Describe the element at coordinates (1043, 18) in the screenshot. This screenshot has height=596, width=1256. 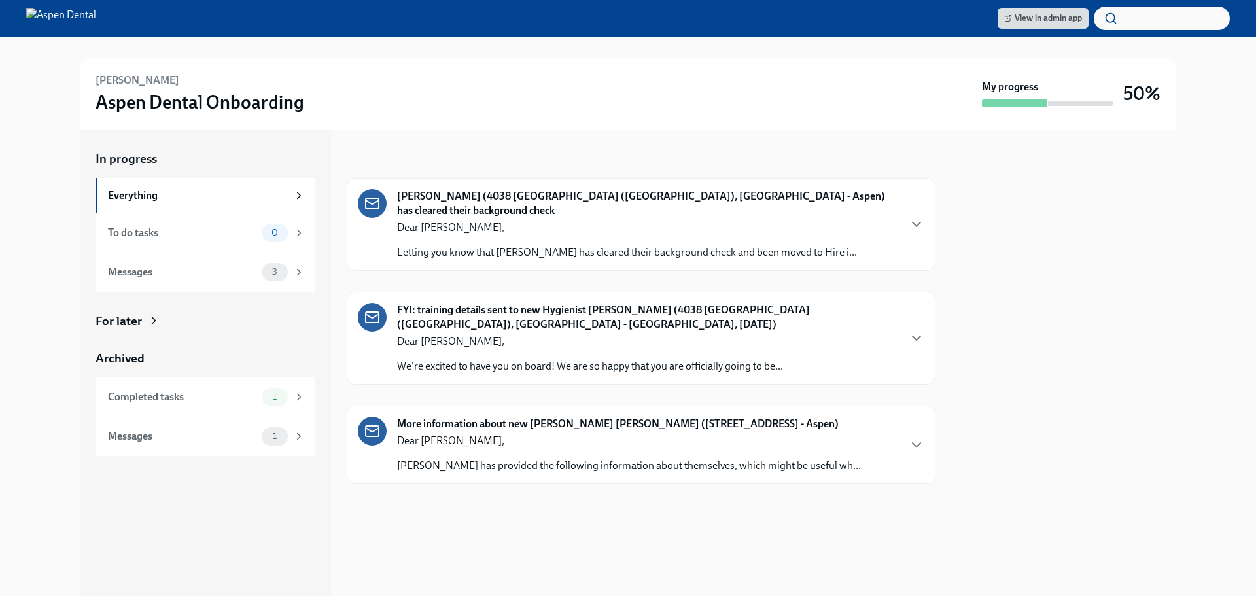
I see `span: View in admin app` at that location.